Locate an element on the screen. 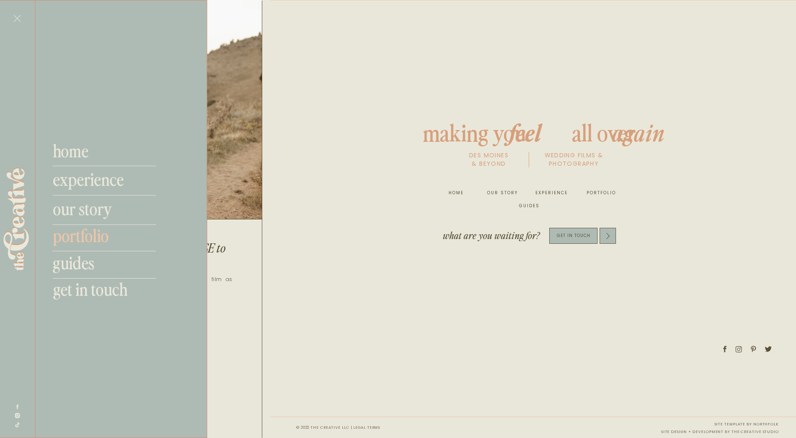  nav: site design + development by the creative studio is located at coordinates (695, 428).